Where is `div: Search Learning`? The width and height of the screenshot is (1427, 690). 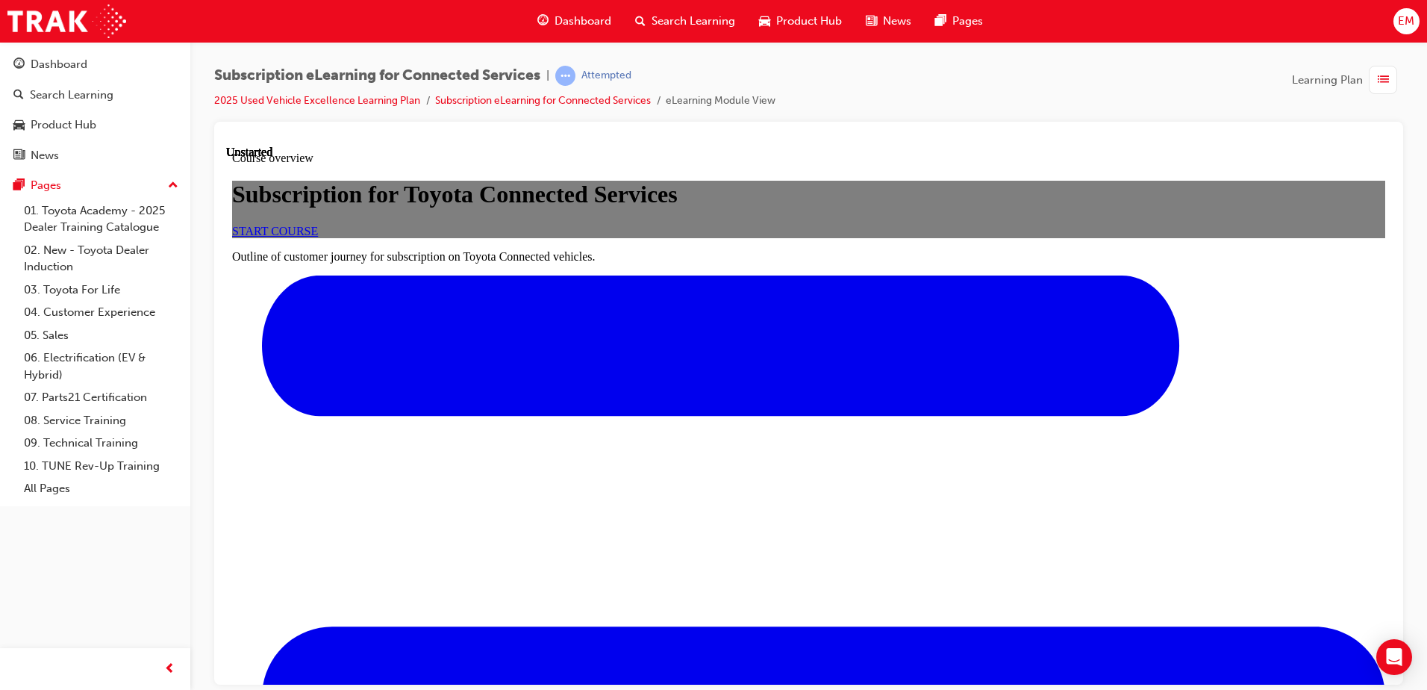 div: Search Learning is located at coordinates (72, 95).